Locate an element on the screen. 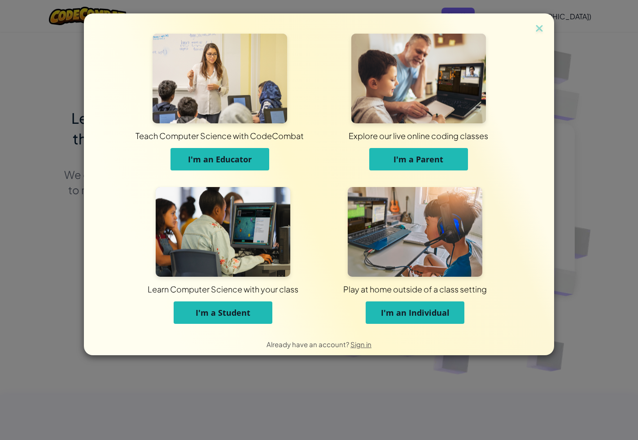 The image size is (638, 440). img: For Individuals is located at coordinates (415, 232).